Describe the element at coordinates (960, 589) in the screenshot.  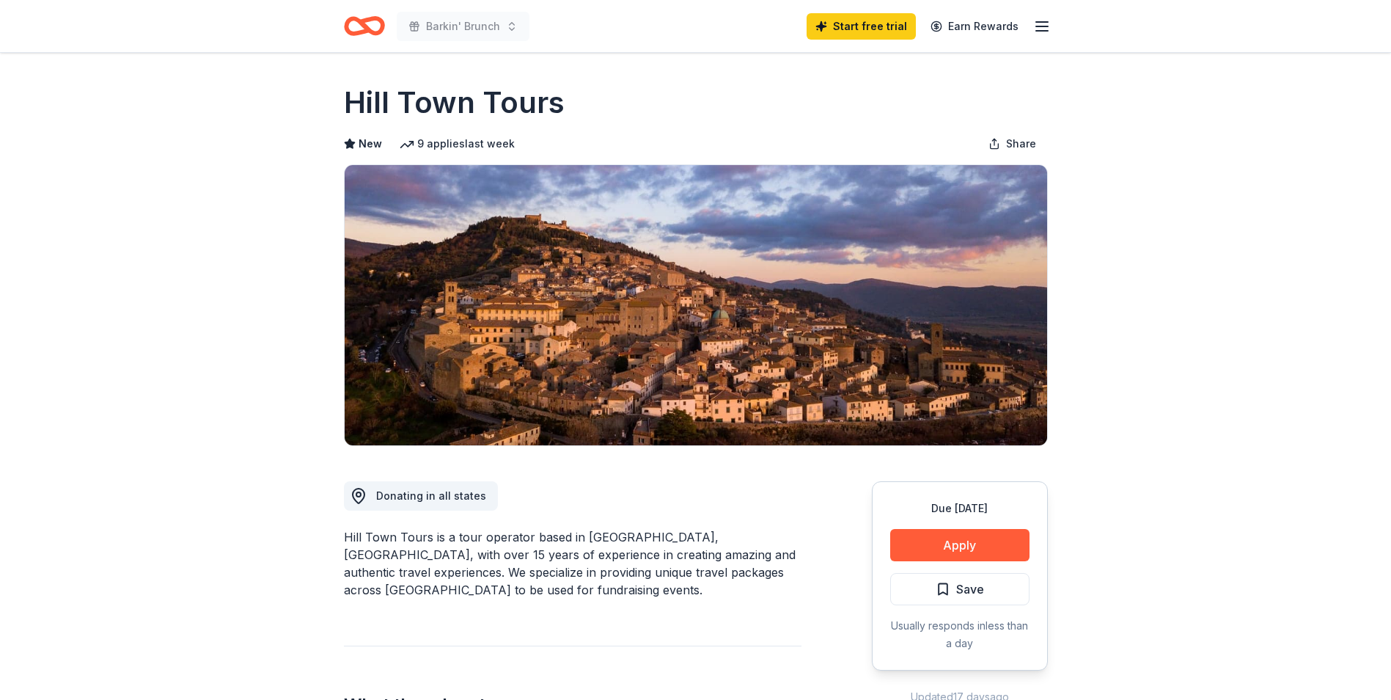
I see `button: Save` at that location.